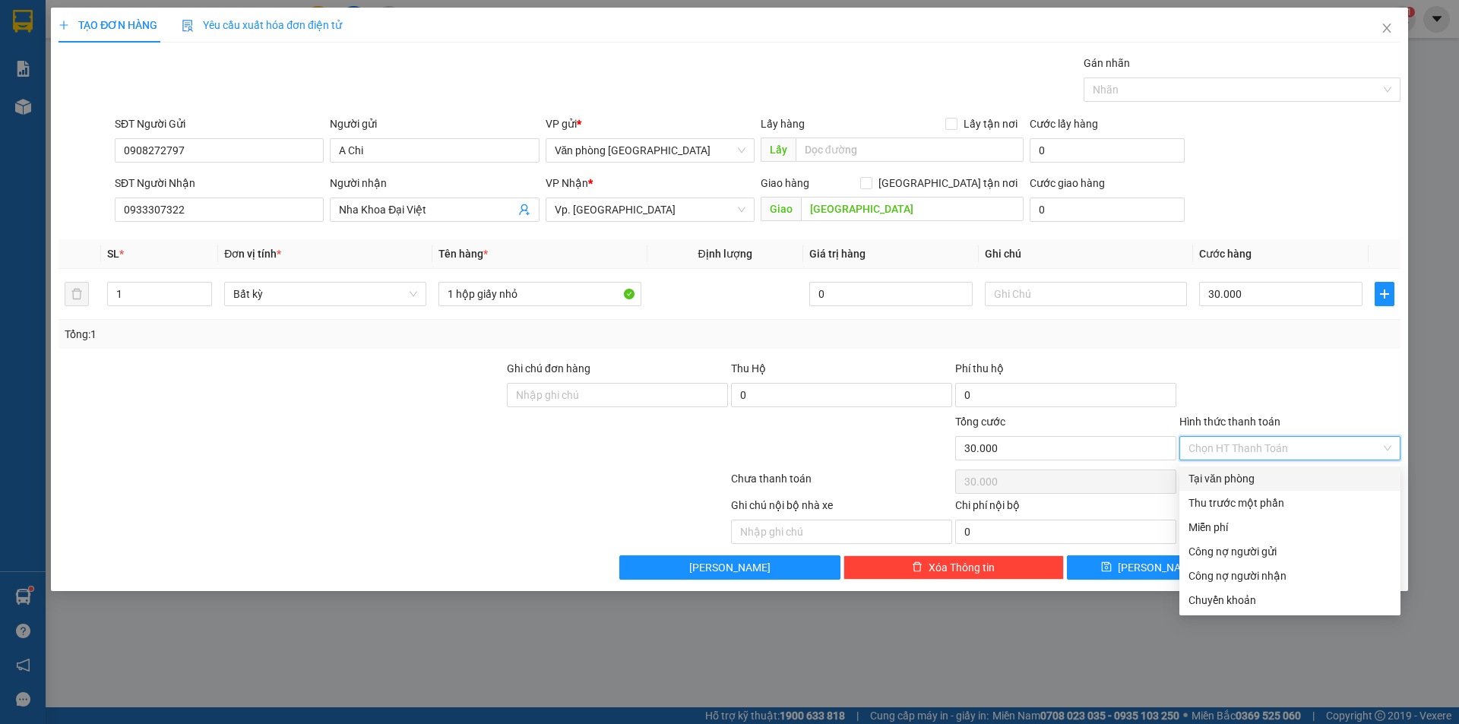  I want to click on button: plus, so click(1385, 294).